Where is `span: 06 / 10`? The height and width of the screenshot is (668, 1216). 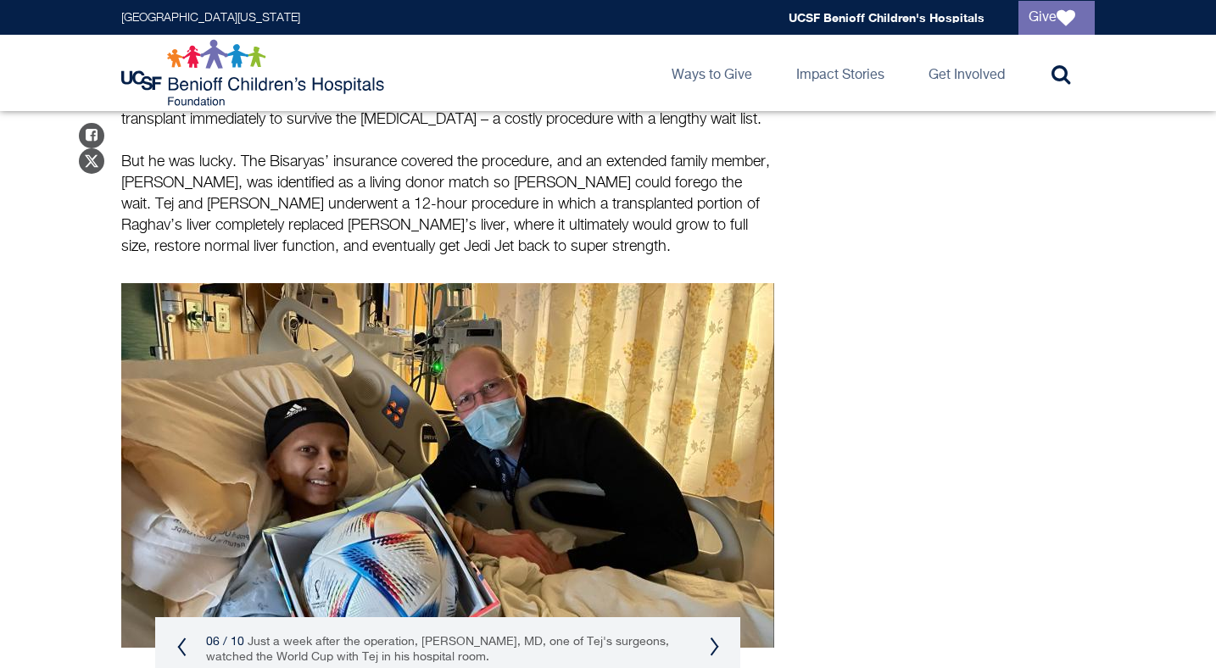 span: 06 / 10 is located at coordinates (225, 642).